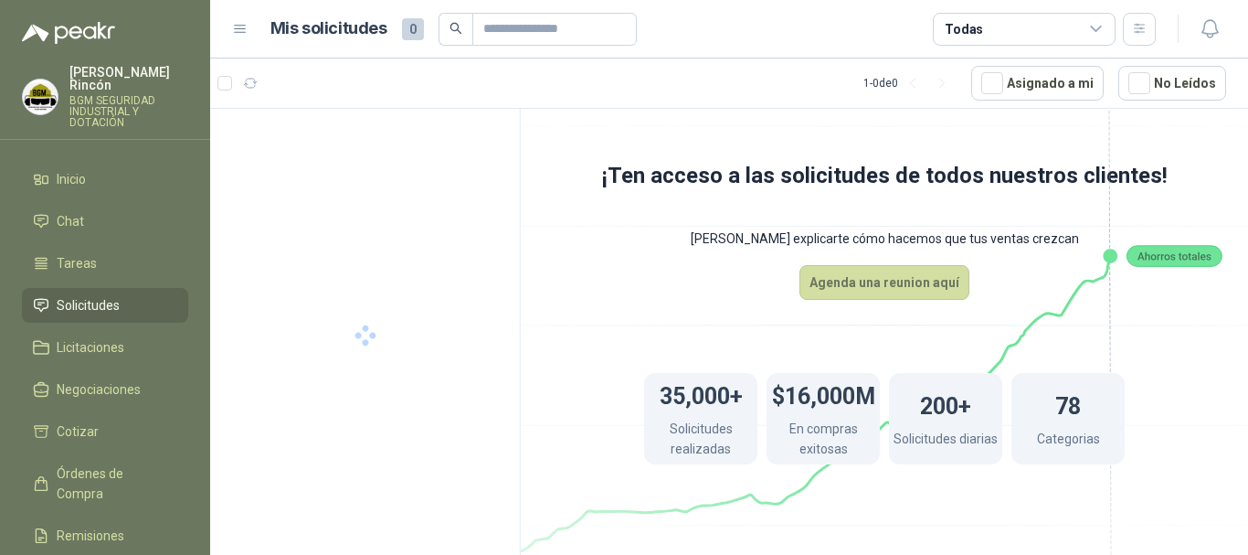 The image size is (1248, 555). I want to click on h1: 78, so click(1068, 404).